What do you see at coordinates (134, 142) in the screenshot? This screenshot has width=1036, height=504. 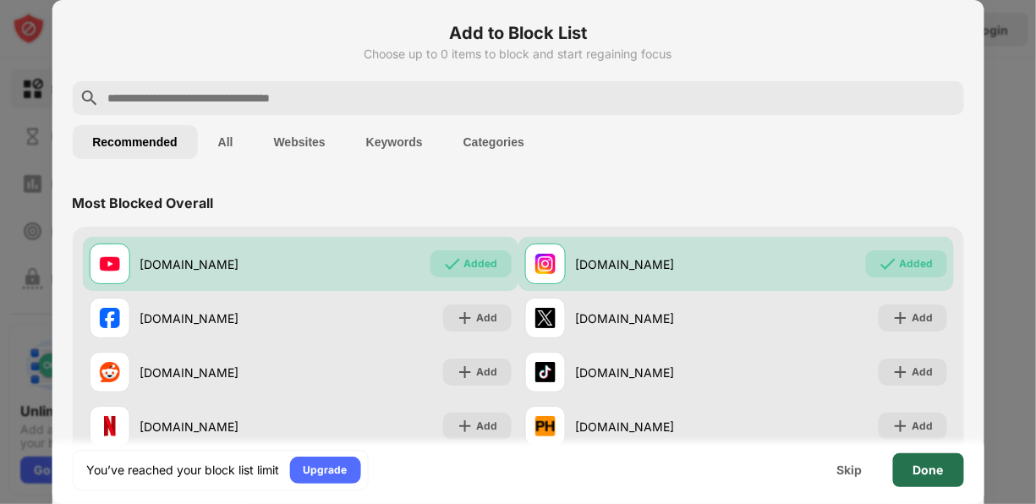 I see `button: Recommended` at bounding box center [134, 142].